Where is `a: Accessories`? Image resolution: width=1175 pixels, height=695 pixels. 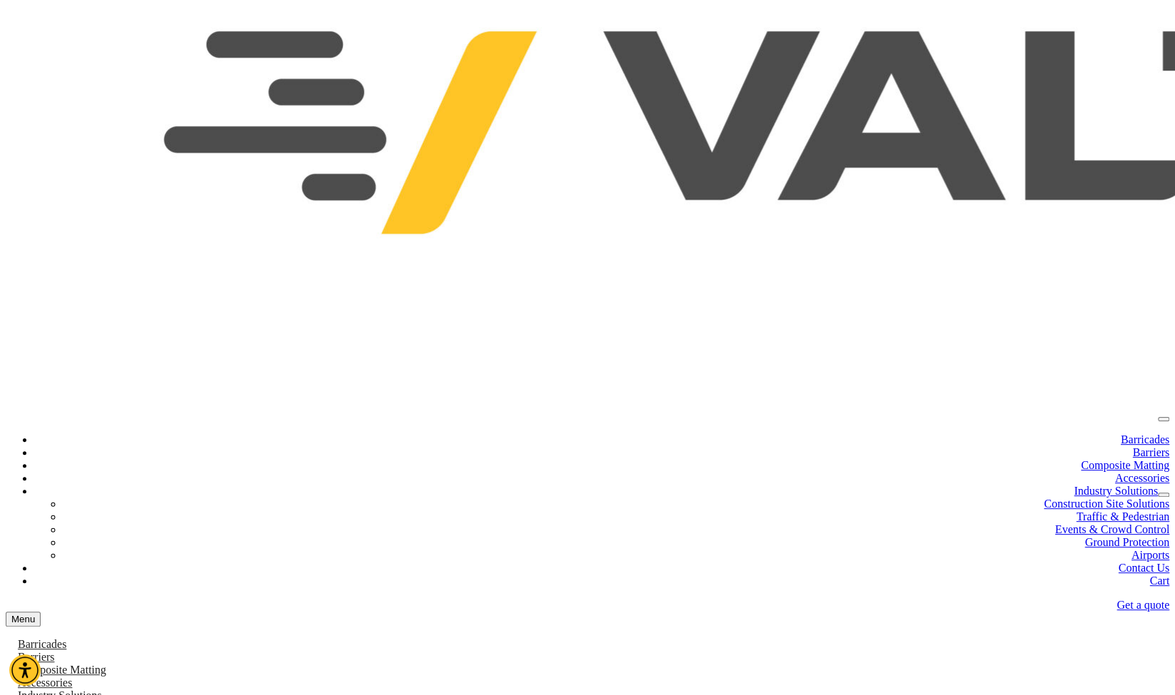
a: Accessories is located at coordinates (1142, 478).